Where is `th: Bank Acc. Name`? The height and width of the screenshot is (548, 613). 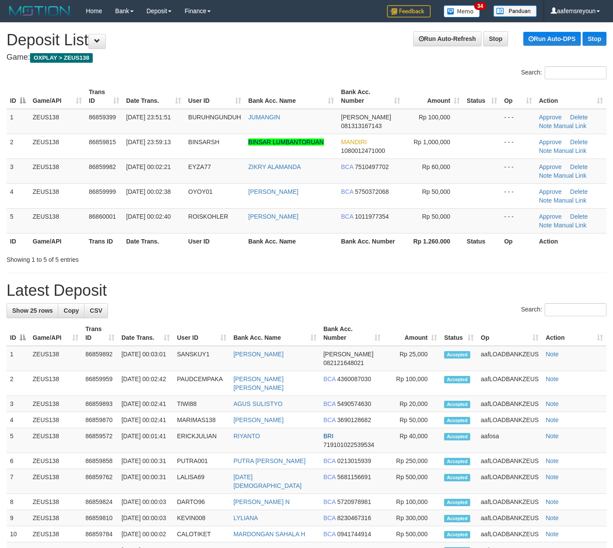 th: Bank Acc. Name is located at coordinates (291, 241).